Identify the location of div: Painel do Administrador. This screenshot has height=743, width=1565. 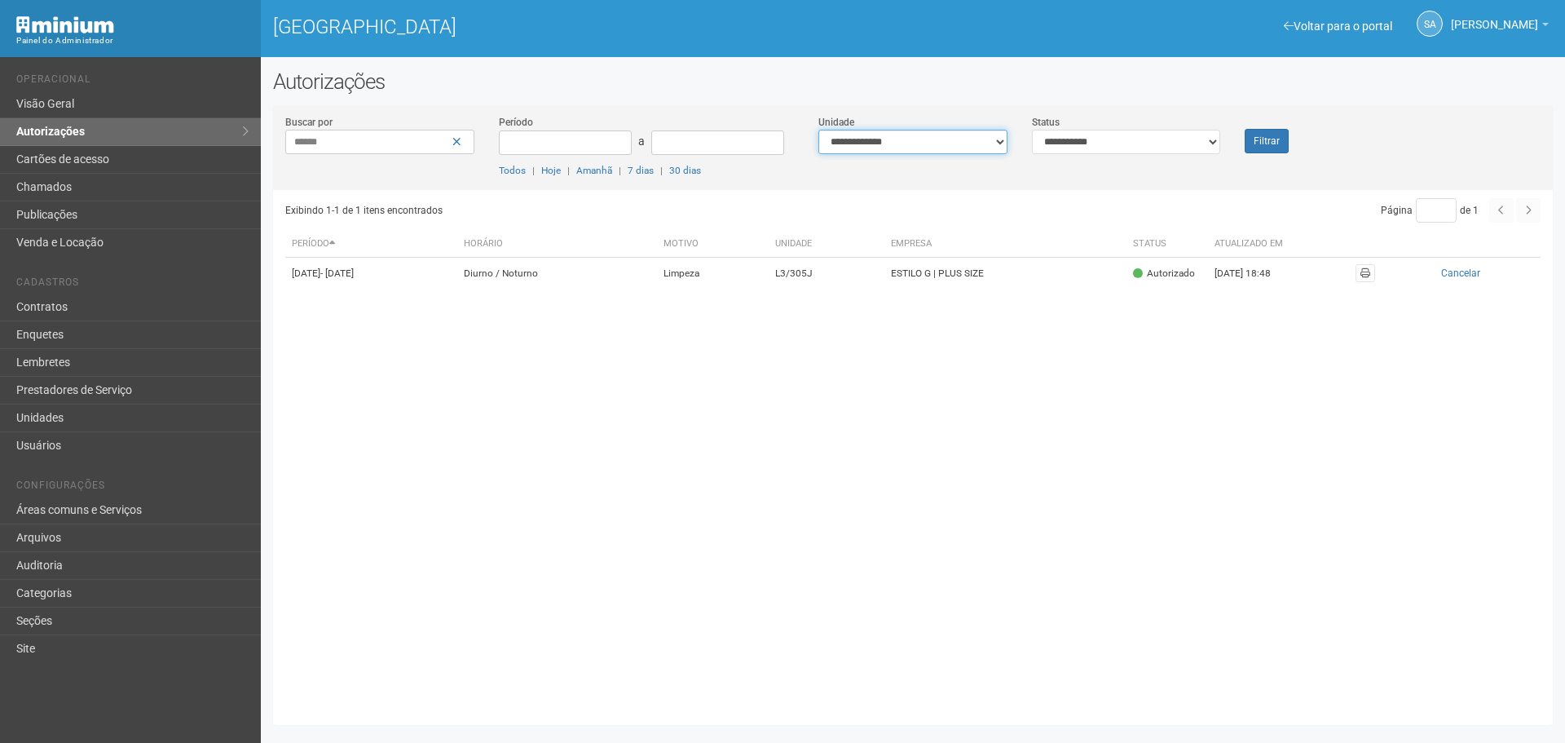
(132, 41).